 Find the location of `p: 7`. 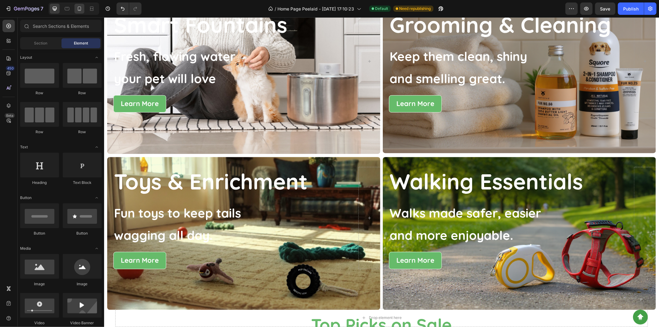

p: 7 is located at coordinates (42, 9).